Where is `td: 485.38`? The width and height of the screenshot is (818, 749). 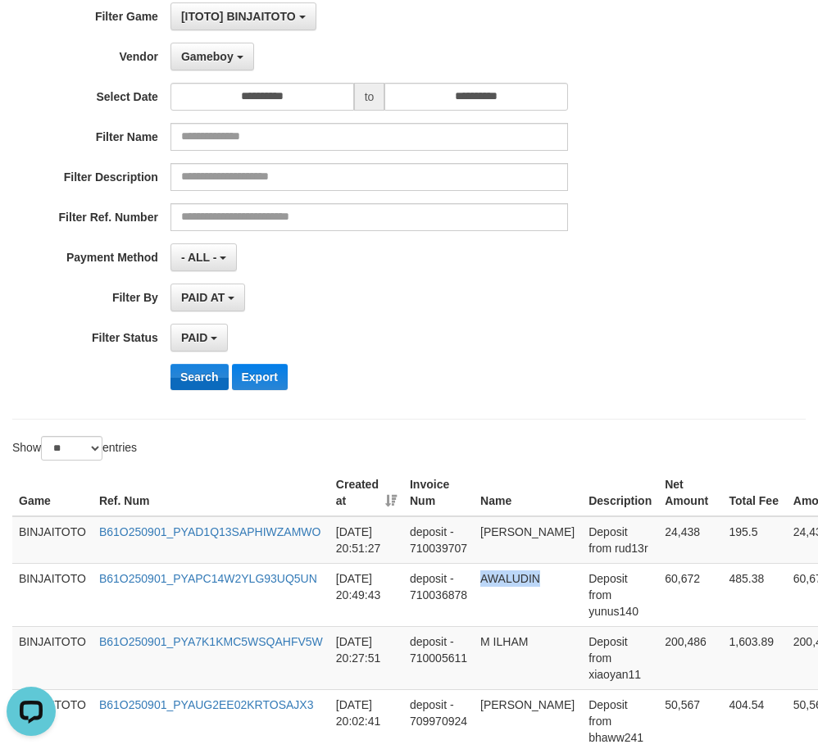
td: 485.38 is located at coordinates (755, 594).